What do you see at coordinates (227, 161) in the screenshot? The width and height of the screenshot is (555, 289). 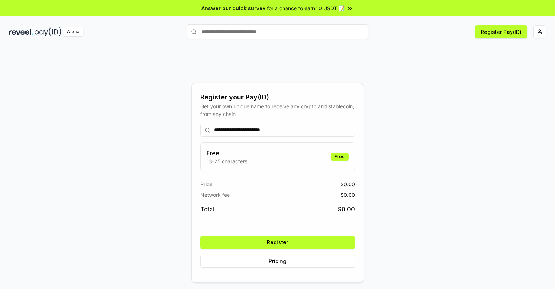 I see `p: 13-25 characters` at bounding box center [227, 161].